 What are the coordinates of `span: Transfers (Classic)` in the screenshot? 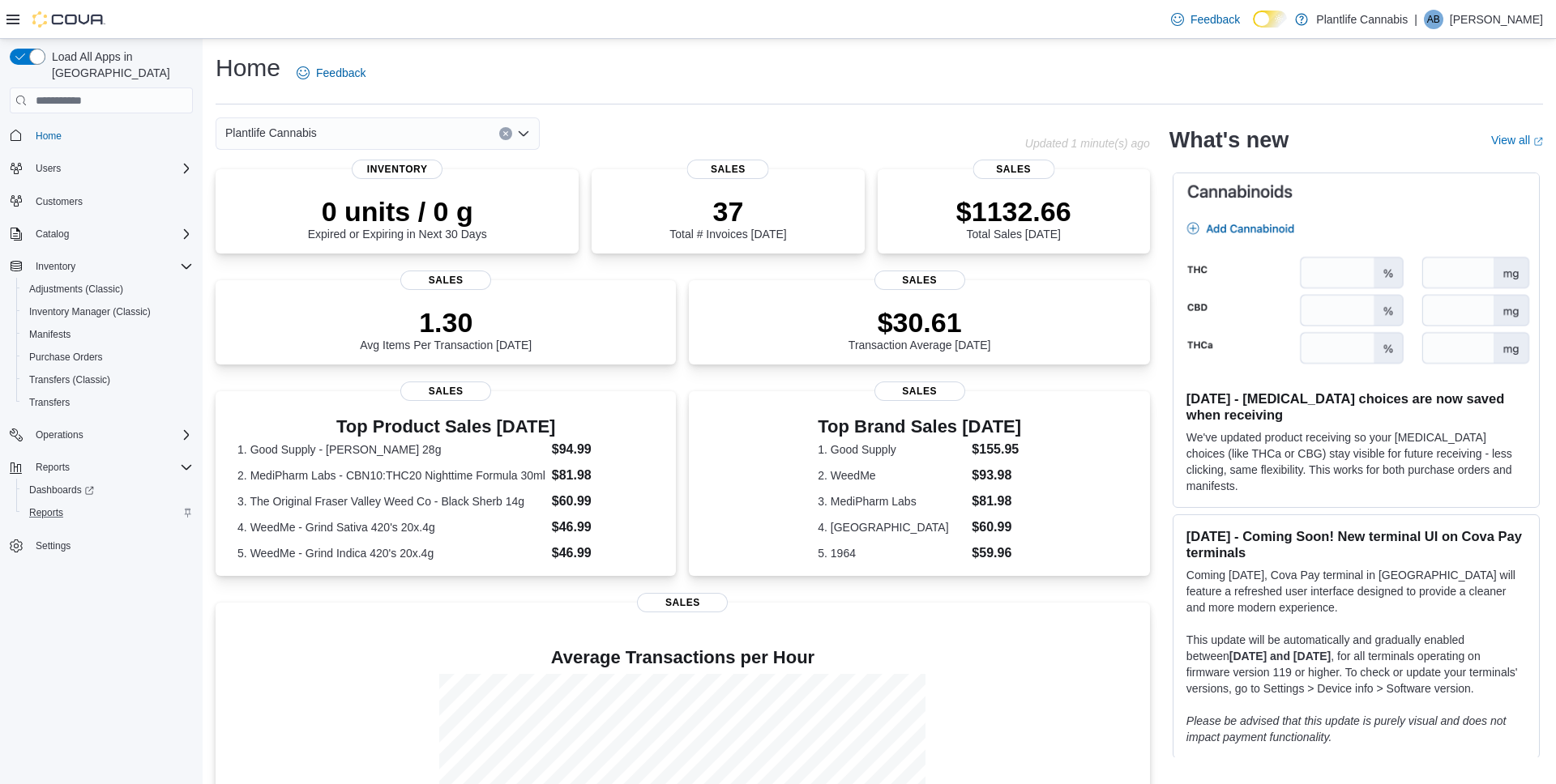 It's located at (70, 380).